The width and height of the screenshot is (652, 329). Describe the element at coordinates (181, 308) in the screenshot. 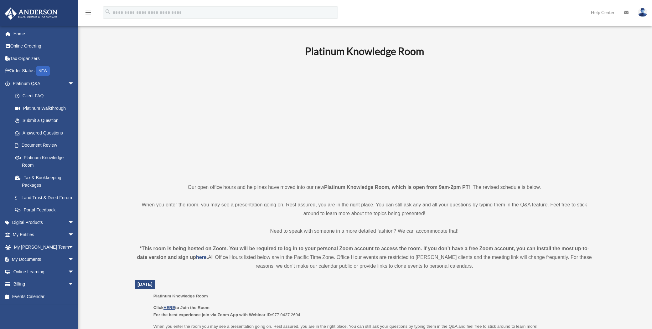

I see `b: Click to Join the Room` at that location.